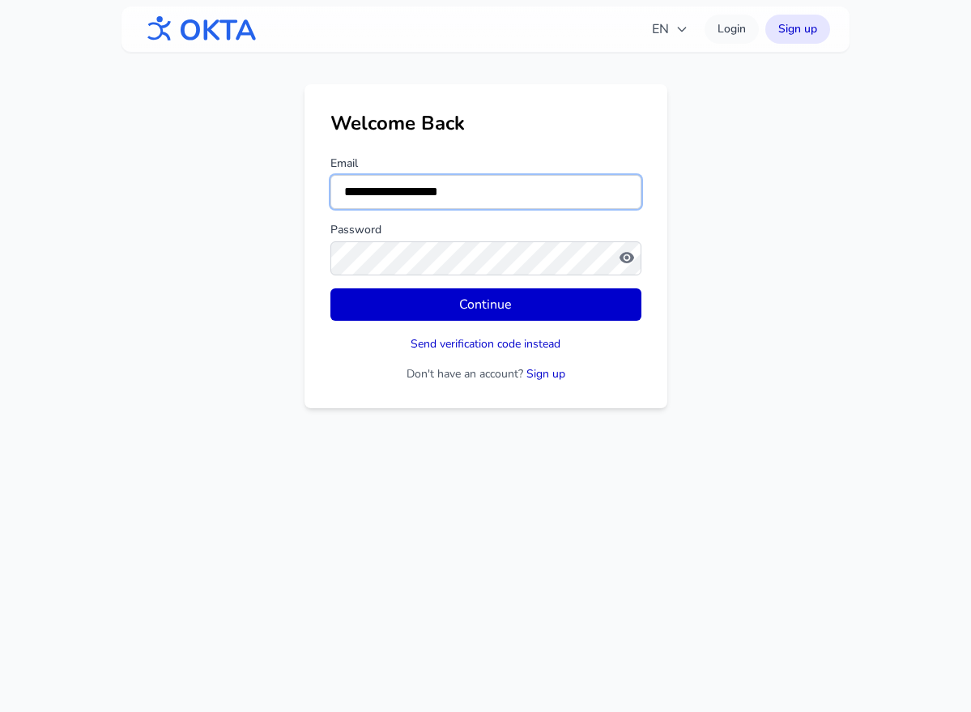 This screenshot has height=712, width=971. I want to click on button: EN, so click(669, 29).